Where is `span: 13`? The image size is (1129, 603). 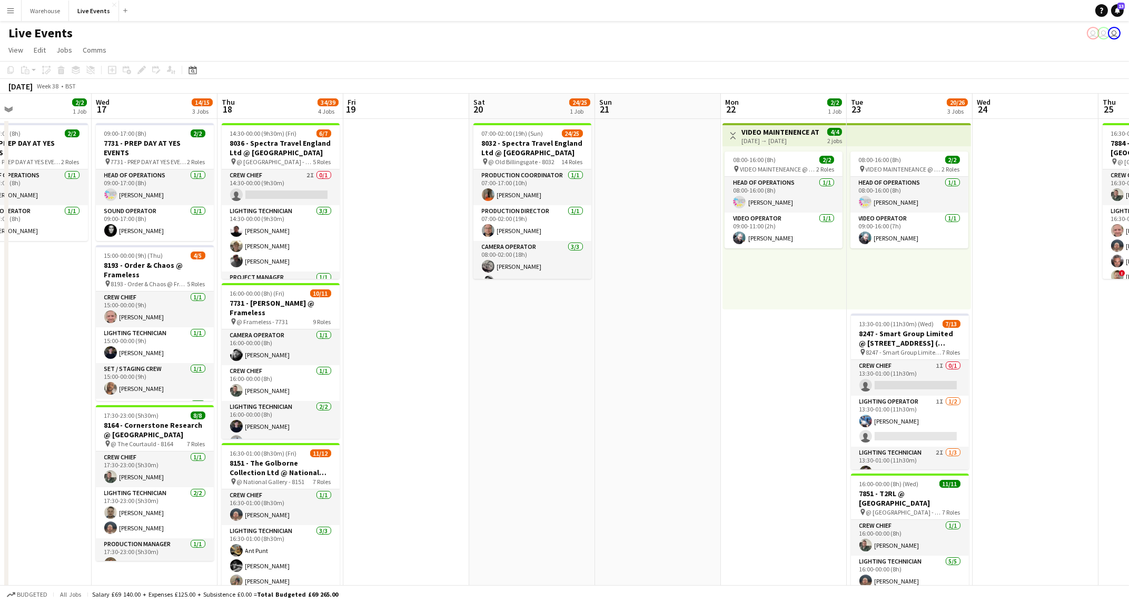
span: 13 is located at coordinates (1121, 6).